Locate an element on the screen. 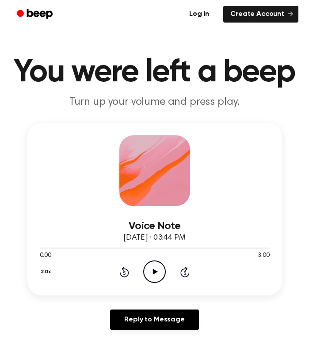 The height and width of the screenshot is (344, 309). span: 0:00 is located at coordinates (45, 255).